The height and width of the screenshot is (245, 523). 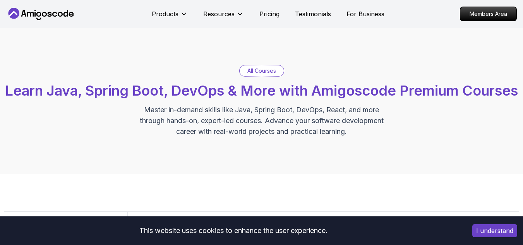 I want to click on a: Members Area, so click(x=489, y=14).